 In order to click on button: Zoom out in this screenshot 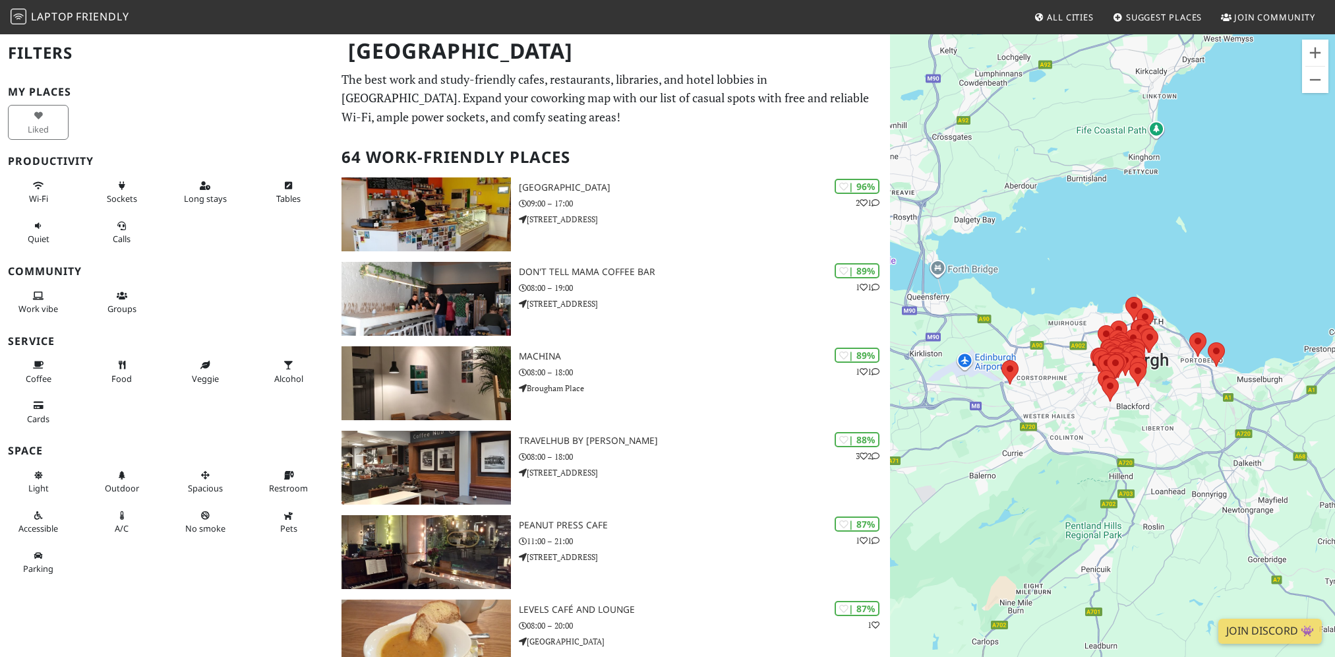, I will do `click(1316, 80)`.